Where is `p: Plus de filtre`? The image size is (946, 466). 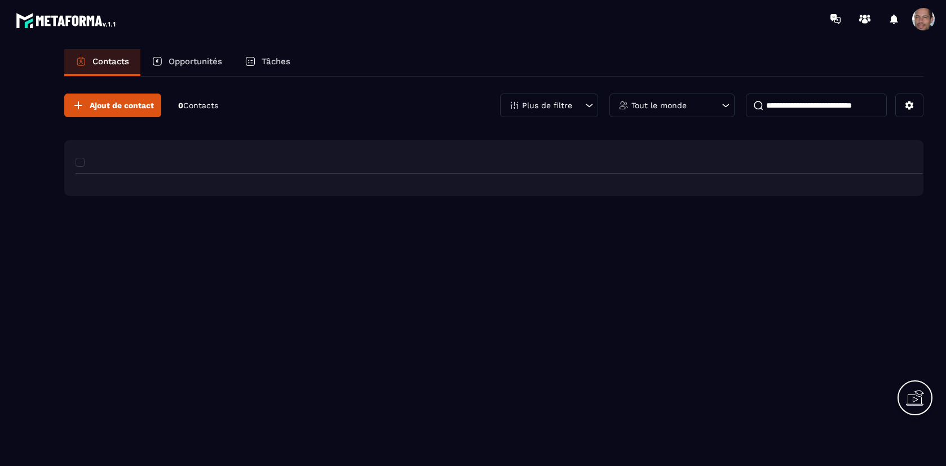
p: Plus de filtre is located at coordinates (547, 105).